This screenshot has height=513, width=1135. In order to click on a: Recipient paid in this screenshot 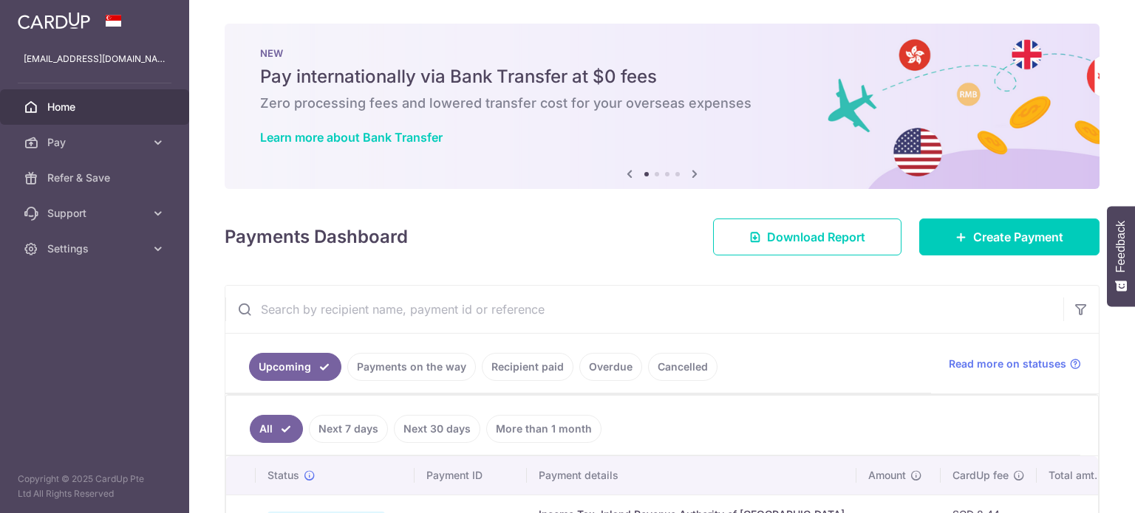, I will do `click(528, 367)`.